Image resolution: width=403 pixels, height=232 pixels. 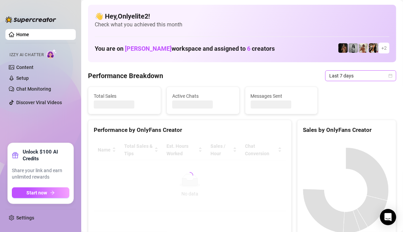 What do you see at coordinates (353, 48) in the screenshot?
I see `img: A` at bounding box center [353, 48].